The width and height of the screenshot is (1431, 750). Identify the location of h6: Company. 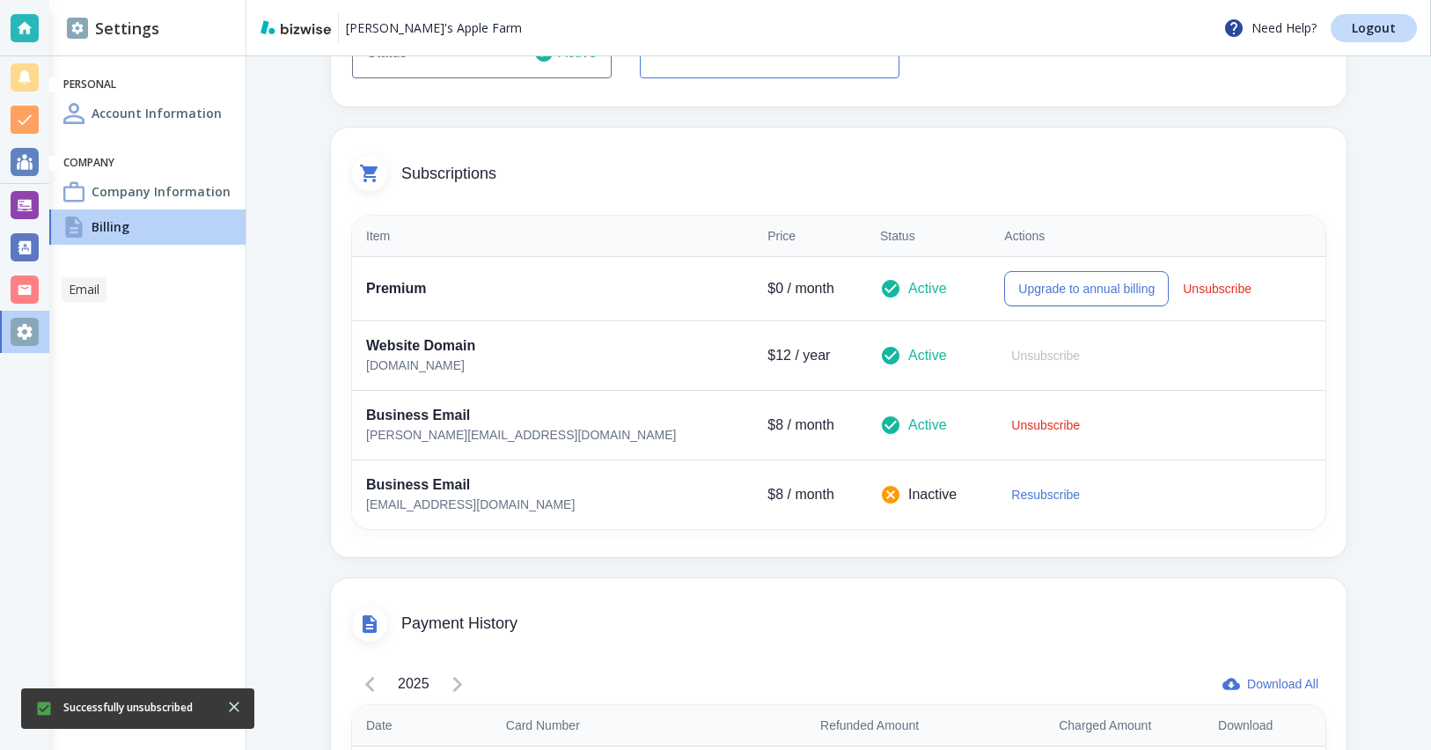
(147, 163).